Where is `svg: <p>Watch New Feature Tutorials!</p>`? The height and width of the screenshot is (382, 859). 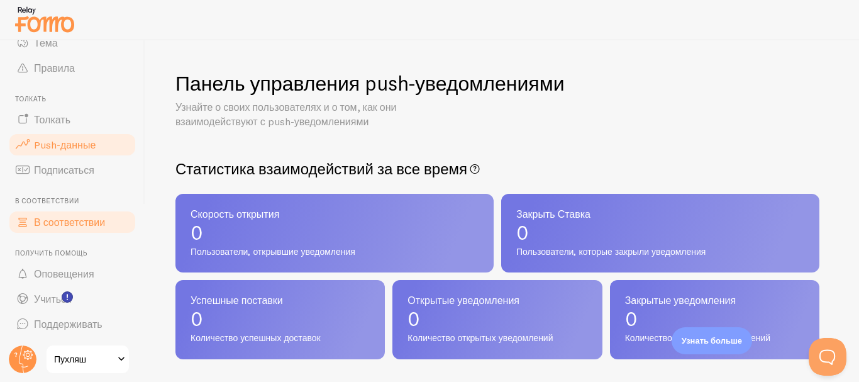 svg: <p>Watch New Feature Tutorials!</p> is located at coordinates (67, 297).